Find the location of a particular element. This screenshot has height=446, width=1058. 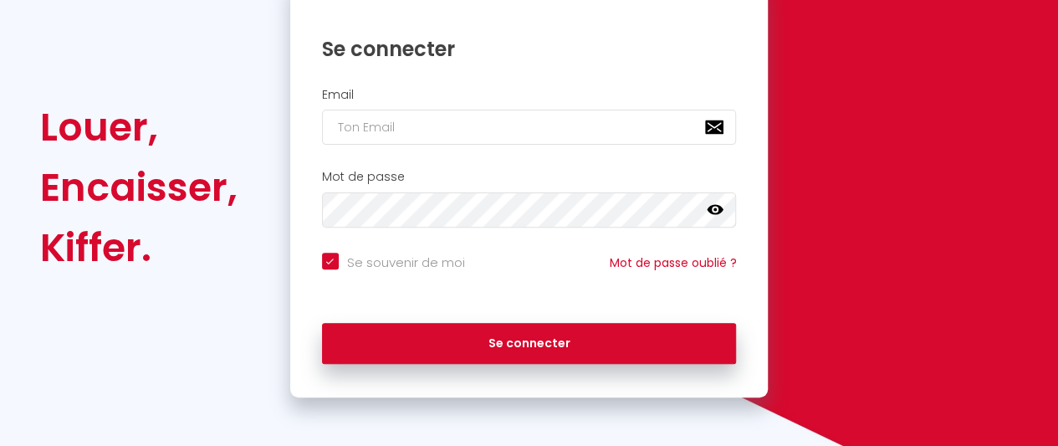

h1: Se connecter is located at coordinates (529, 49).